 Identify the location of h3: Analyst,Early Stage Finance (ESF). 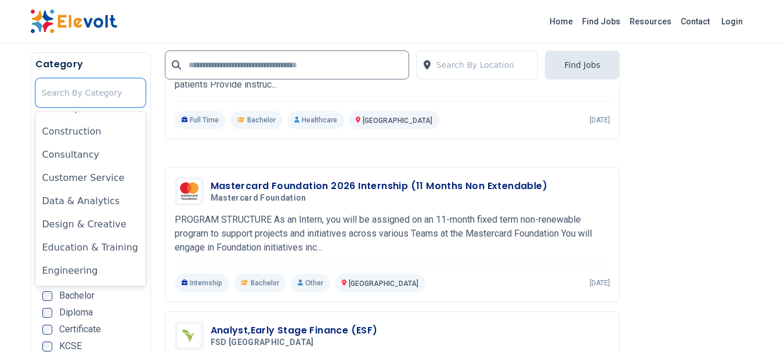
(294, 331).